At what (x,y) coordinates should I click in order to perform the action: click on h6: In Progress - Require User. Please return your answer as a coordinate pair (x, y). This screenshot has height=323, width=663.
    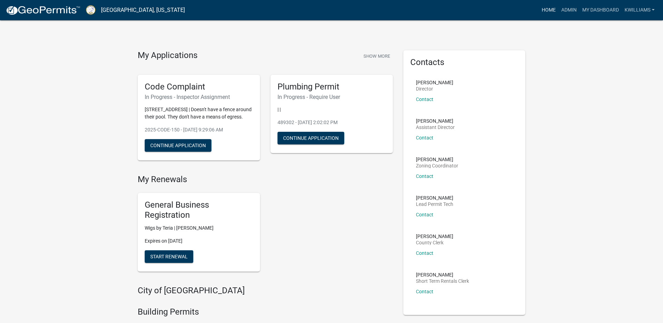
    Looking at the image, I should click on (332, 97).